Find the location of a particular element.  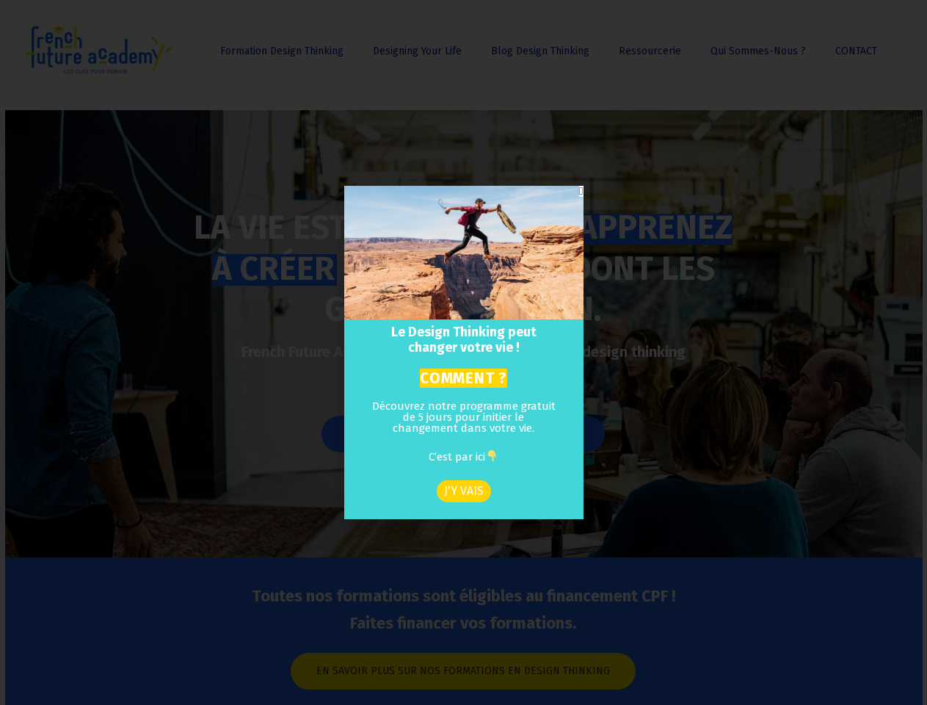

p: Découvrez notre programme gratuit de 5 jours pour initier le changement dans votre vie. is located at coordinates (463, 426).